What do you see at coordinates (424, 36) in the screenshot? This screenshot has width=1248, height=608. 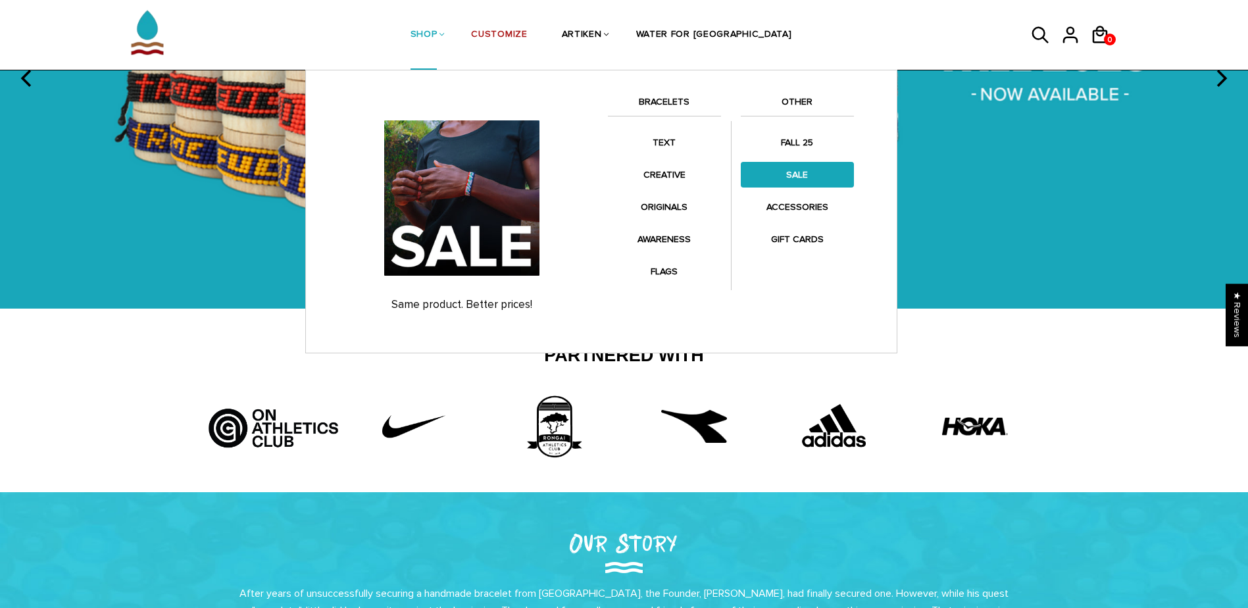 I see `a: SHOP` at bounding box center [424, 36].